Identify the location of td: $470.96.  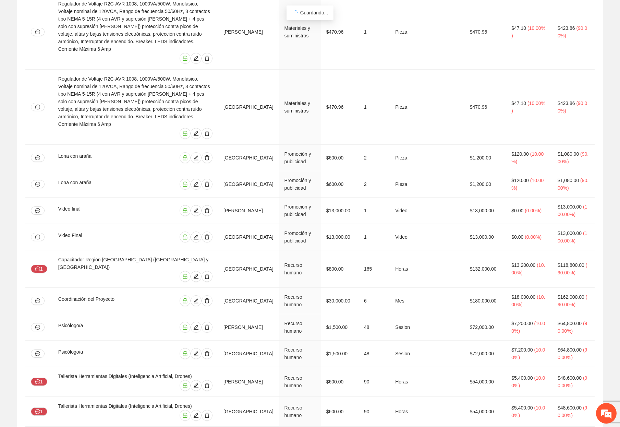
(485, 107).